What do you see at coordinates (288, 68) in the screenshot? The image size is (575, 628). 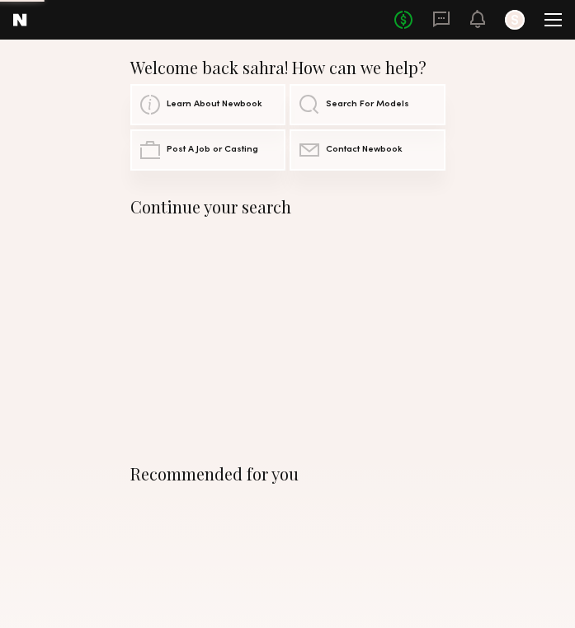 I see `div: Welcome back sahra! How can we help?` at bounding box center [288, 68].